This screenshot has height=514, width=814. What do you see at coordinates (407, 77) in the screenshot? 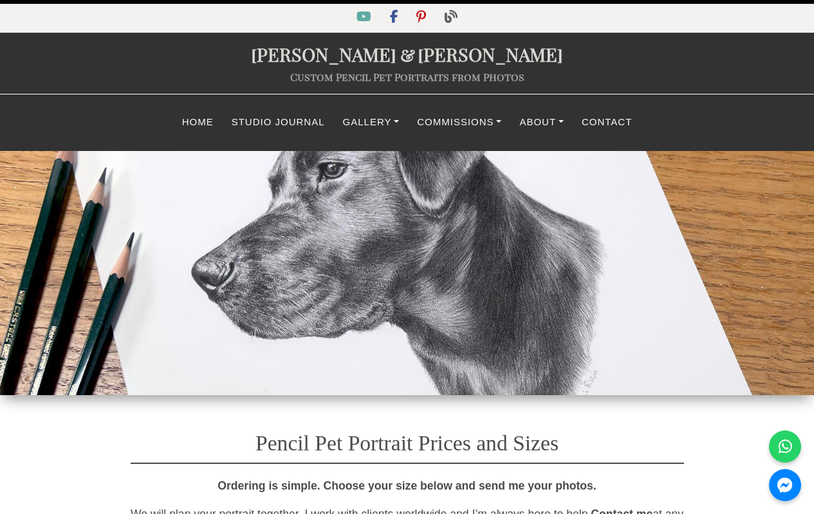
I see `a: Custom Pencil Pet Portraits from Photos` at bounding box center [407, 77].